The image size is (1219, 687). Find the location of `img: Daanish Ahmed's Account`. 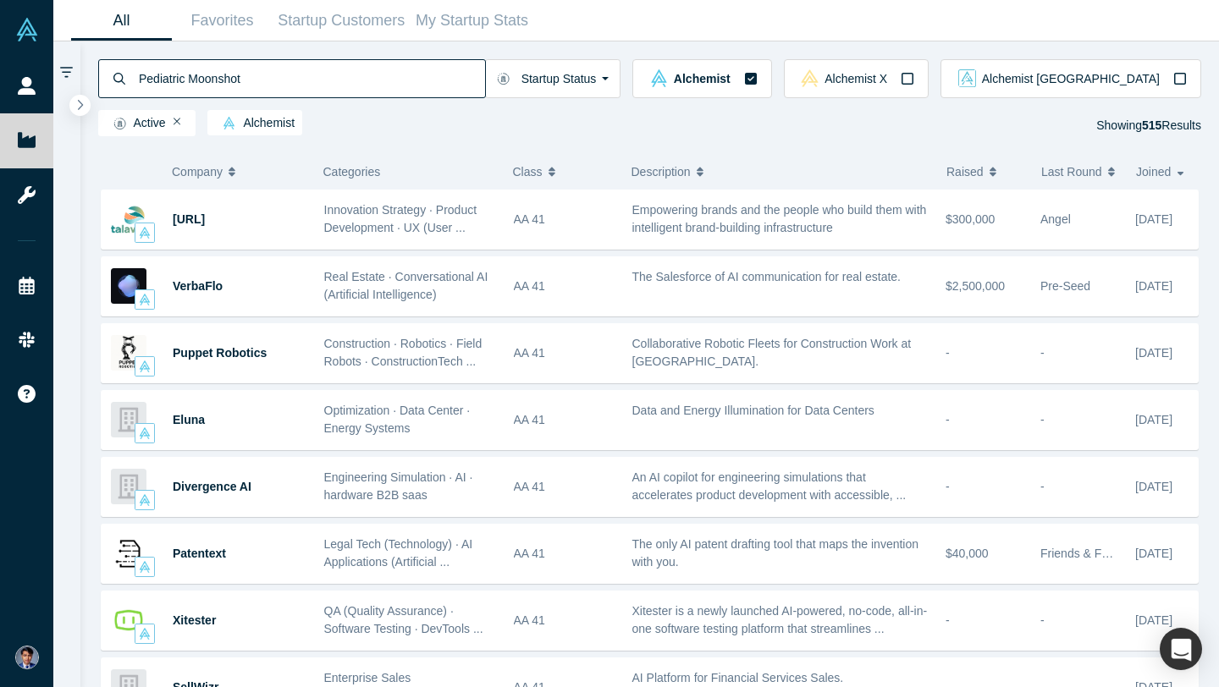

img: Daanish Ahmed's Account is located at coordinates (27, 658).